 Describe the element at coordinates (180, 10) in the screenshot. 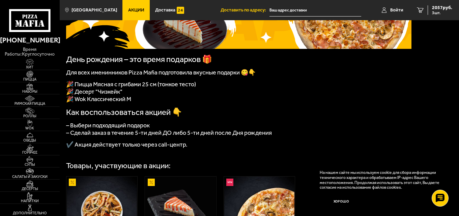

I see `img: 15daf4d41897b9f0e9f617042186c801.svg` at that location.